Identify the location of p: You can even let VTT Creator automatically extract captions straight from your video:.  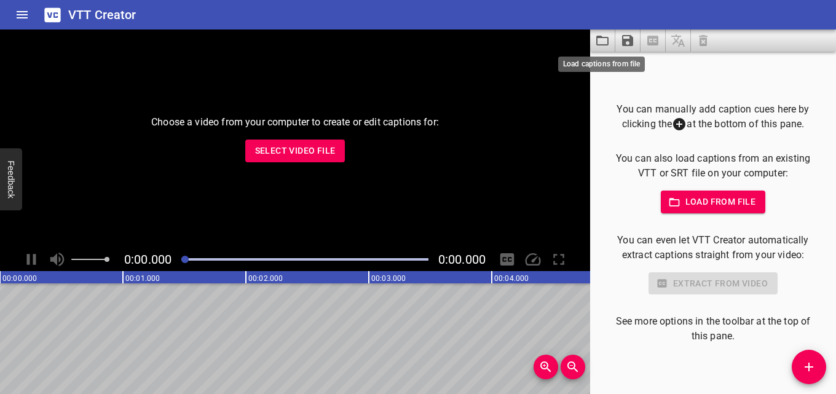
(713, 248).